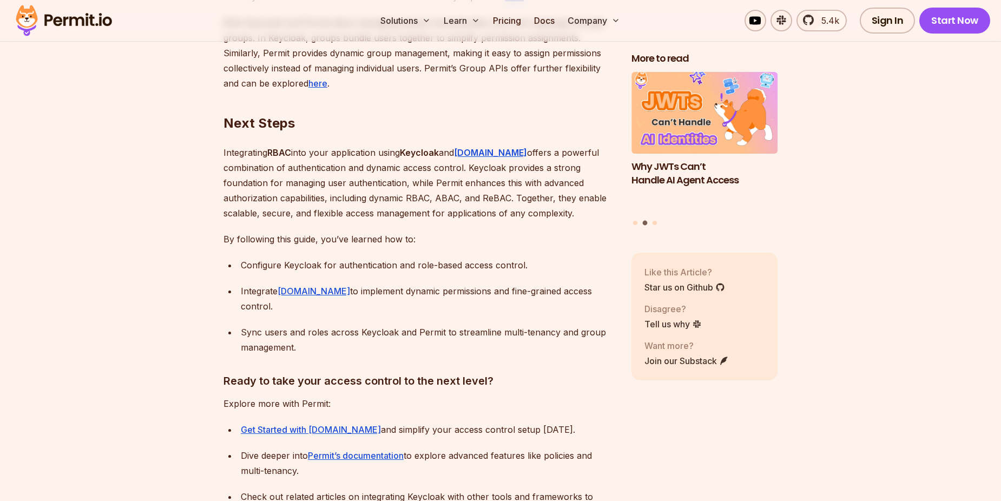  Describe the element at coordinates (705, 143) in the screenshot. I see `li: 2 of 3` at that location.